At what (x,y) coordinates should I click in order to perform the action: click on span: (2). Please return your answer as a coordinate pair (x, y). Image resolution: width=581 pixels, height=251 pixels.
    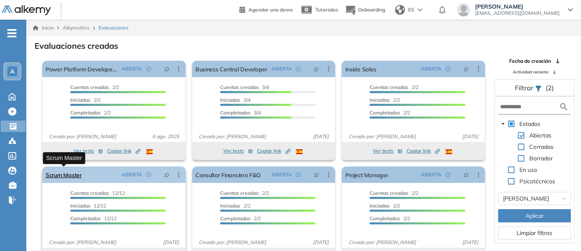
    Looking at the image, I should click on (550, 88).